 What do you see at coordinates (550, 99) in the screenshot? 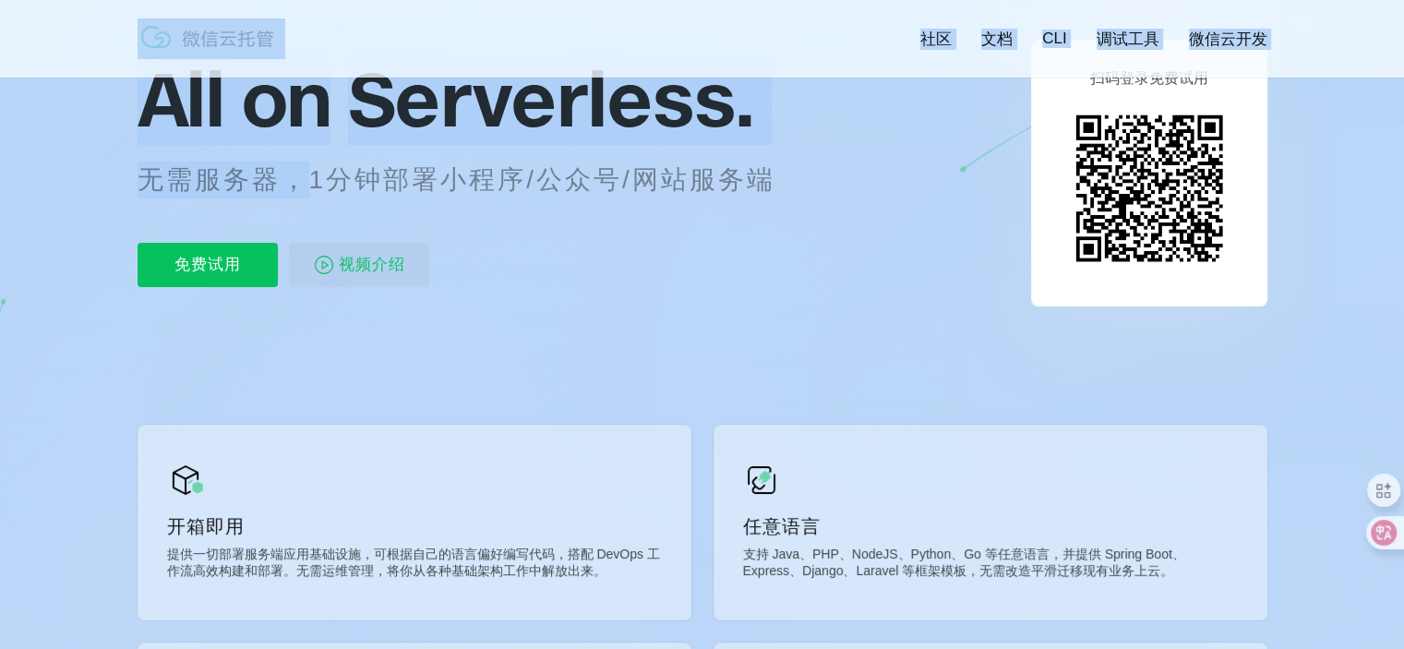
I see `span: Serverless.` at bounding box center [550, 99].